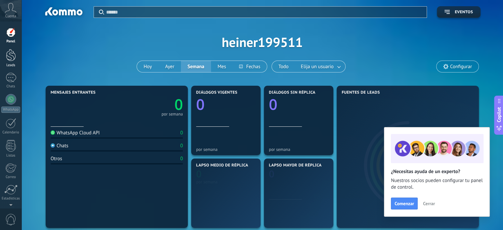  I want to click on button: Cerrar, so click(429, 204).